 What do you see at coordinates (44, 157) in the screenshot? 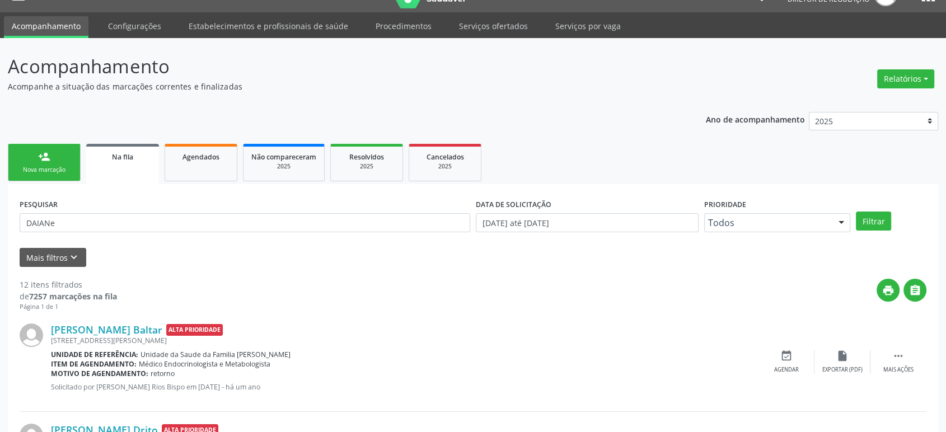
I see `div: person_add` at bounding box center [44, 157].